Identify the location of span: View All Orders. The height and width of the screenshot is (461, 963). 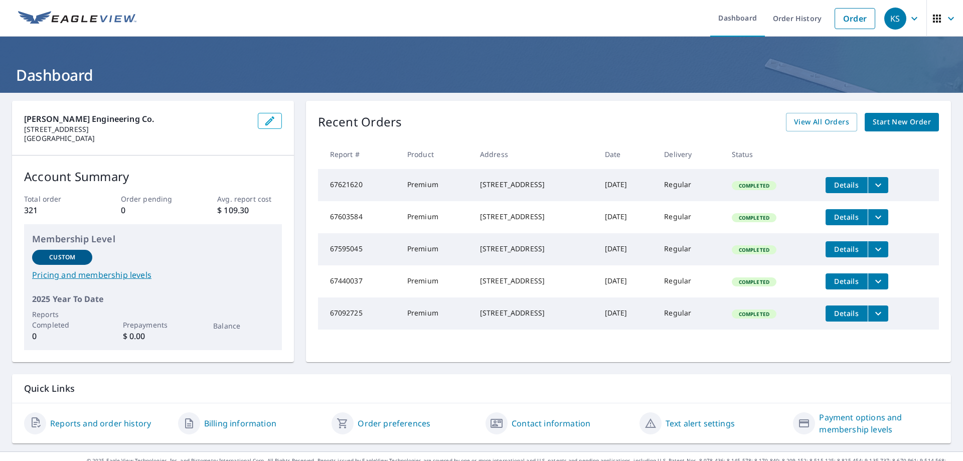
(821, 122).